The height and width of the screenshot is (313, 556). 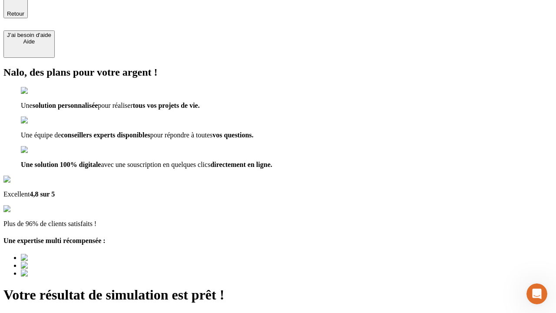 I want to click on h1: Votre résultat de simulation est prêt !, so click(x=278, y=295).